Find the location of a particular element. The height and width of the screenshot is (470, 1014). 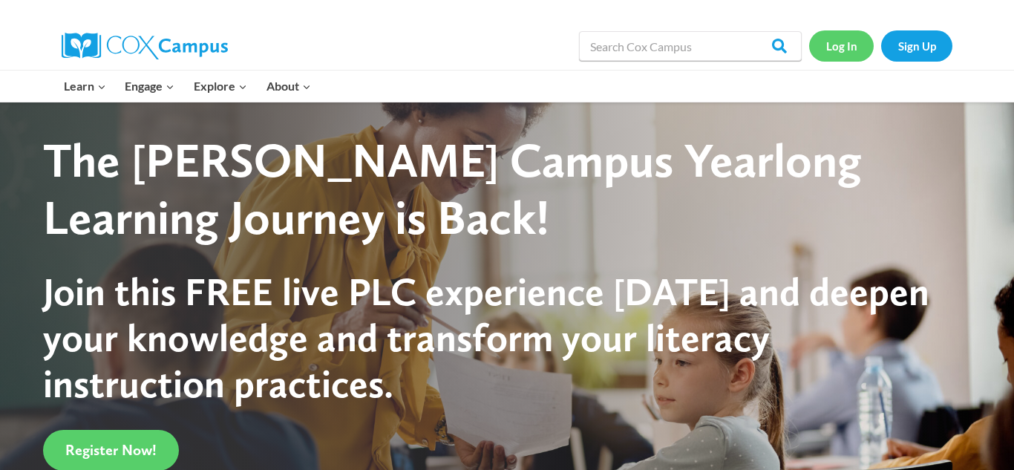

button: Child menu of Explore is located at coordinates (220, 86).